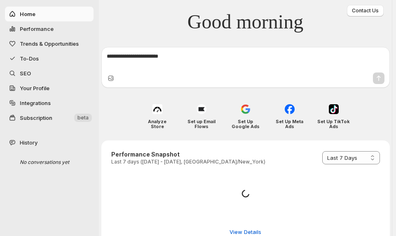 This screenshot has width=396, height=236. I want to click on img: Set Up TikTok Ads icon, so click(334, 109).